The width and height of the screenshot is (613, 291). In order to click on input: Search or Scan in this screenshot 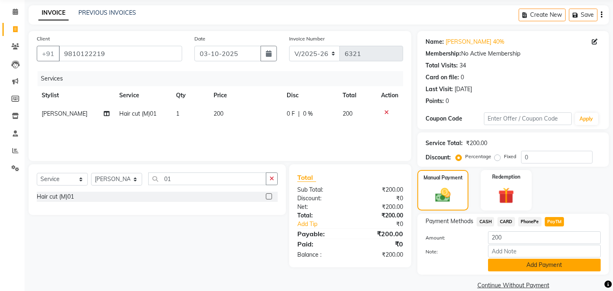, I will do `click(207, 178)`.